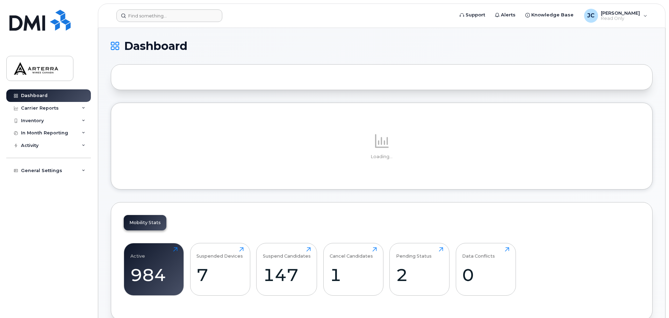 This screenshot has height=318, width=669. What do you see at coordinates (154, 270) in the screenshot?
I see `a: Active984` at bounding box center [154, 270].